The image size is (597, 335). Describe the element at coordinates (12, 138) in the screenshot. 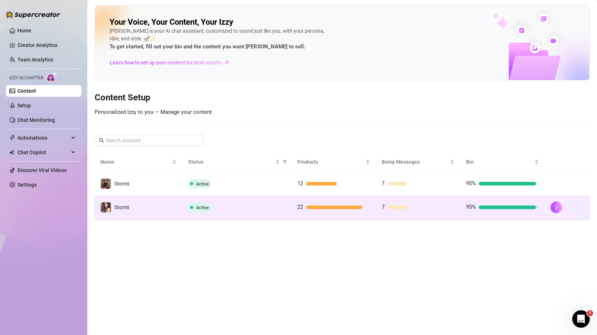

I see `span: thunderbolt` at that location.